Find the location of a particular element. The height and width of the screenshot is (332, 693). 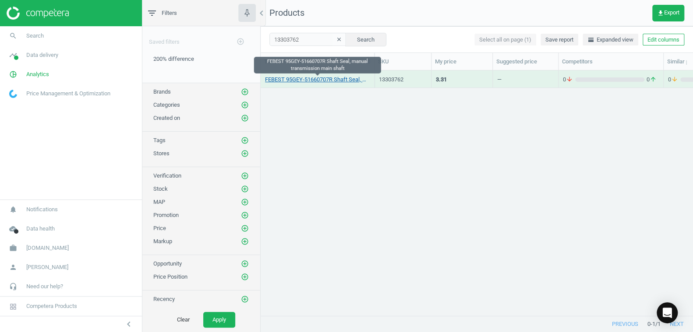

span: Price Position is located at coordinates (170, 277).